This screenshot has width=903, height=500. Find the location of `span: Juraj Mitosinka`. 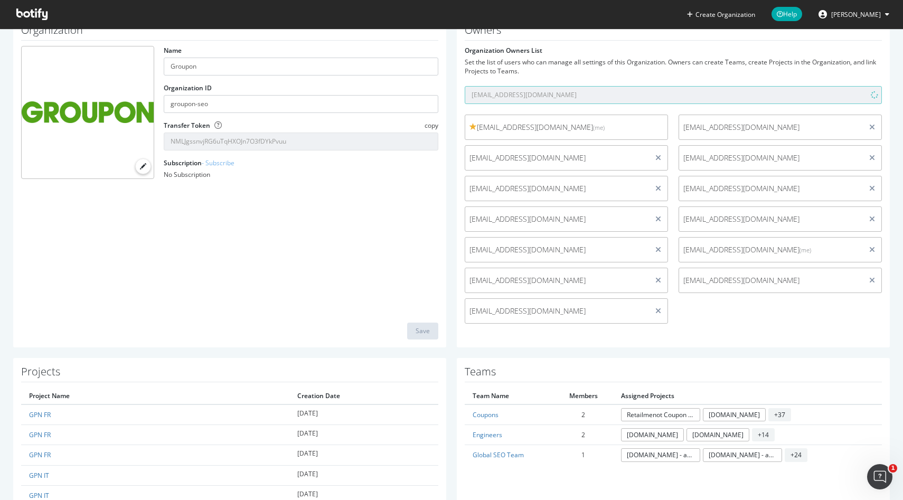

span: Juraj Mitosinka is located at coordinates (856, 14).